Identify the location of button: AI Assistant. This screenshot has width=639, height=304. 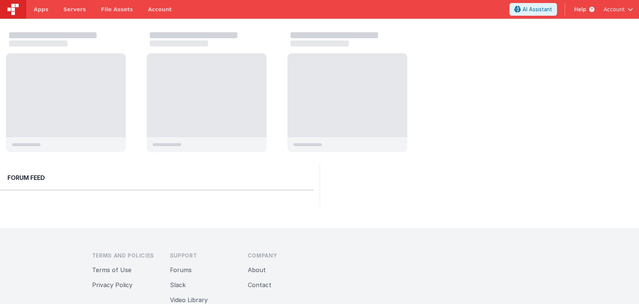
(533, 9).